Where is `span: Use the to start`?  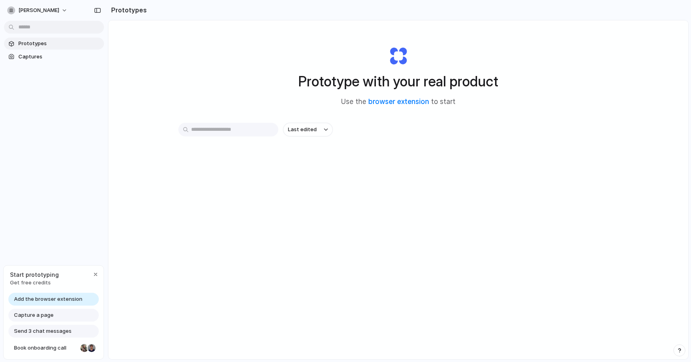
span: Use the to start is located at coordinates (398, 102).